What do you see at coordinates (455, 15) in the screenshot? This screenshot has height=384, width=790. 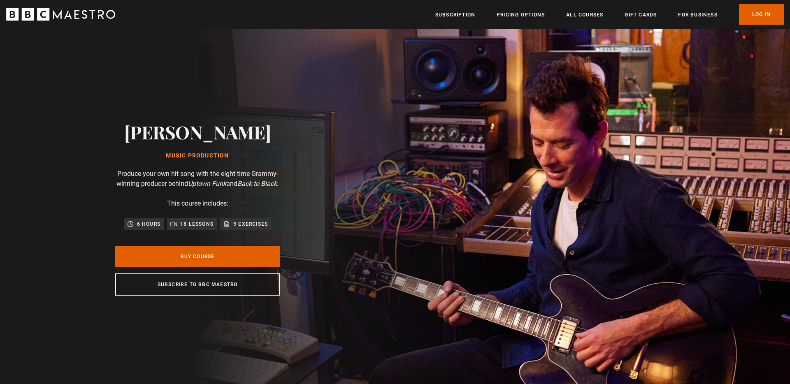 I see `a: Subscription` at bounding box center [455, 15].